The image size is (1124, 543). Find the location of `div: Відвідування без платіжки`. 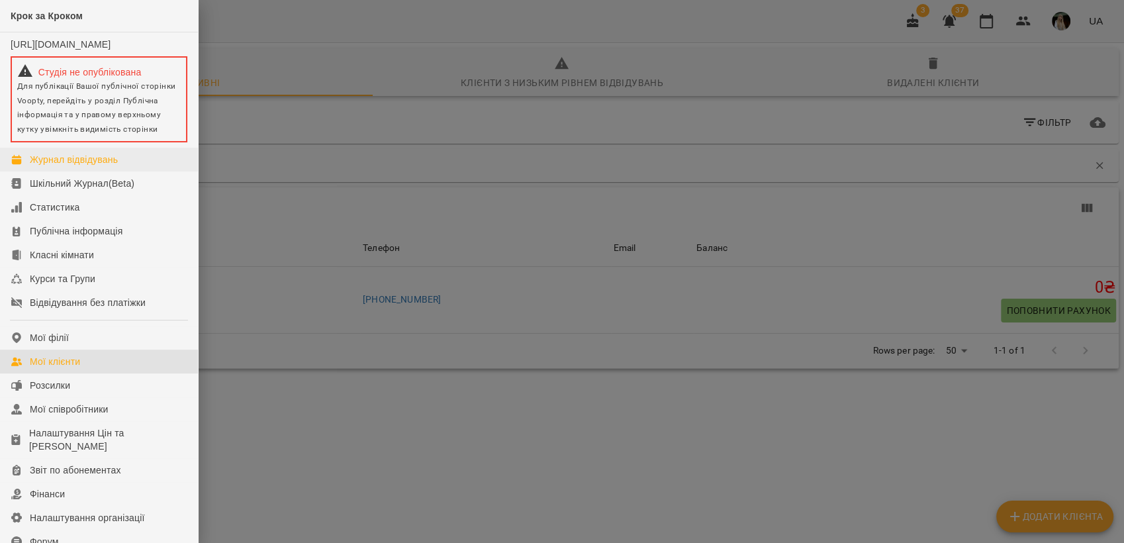

div: Відвідування без платіжки is located at coordinates (87, 302).